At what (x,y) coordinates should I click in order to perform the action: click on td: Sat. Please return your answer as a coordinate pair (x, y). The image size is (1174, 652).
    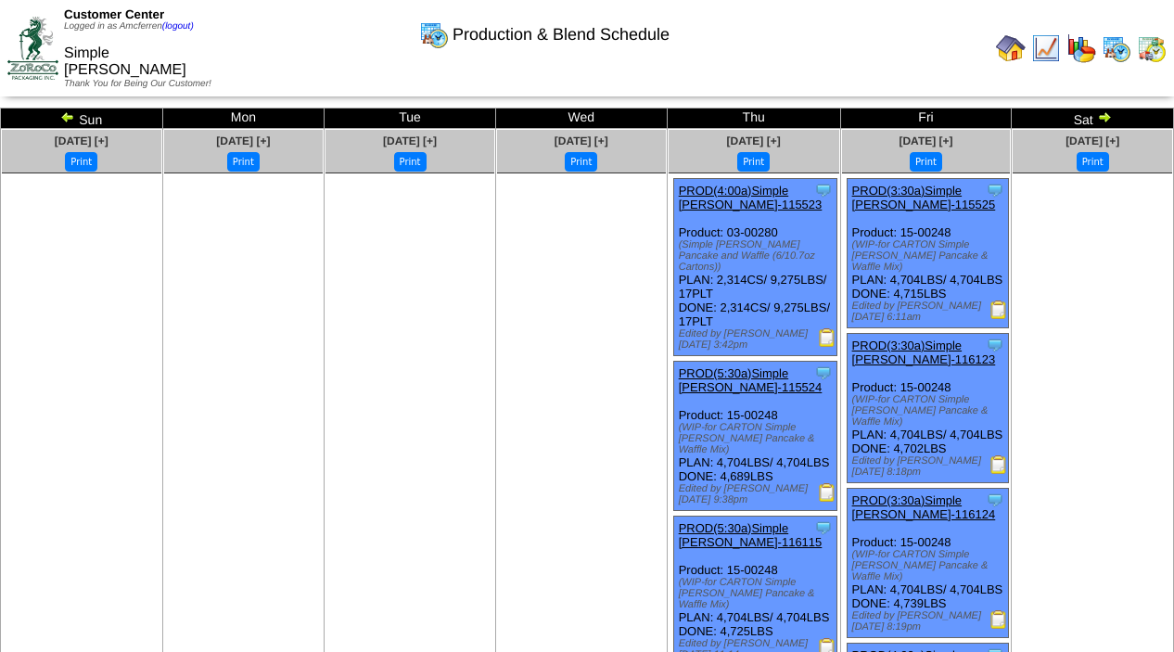
    Looking at the image, I should click on (1093, 119).